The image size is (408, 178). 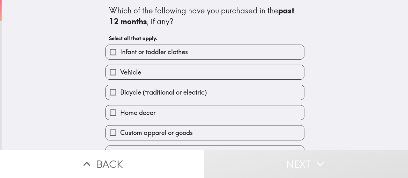 I want to click on span: Home decor, so click(x=138, y=113).